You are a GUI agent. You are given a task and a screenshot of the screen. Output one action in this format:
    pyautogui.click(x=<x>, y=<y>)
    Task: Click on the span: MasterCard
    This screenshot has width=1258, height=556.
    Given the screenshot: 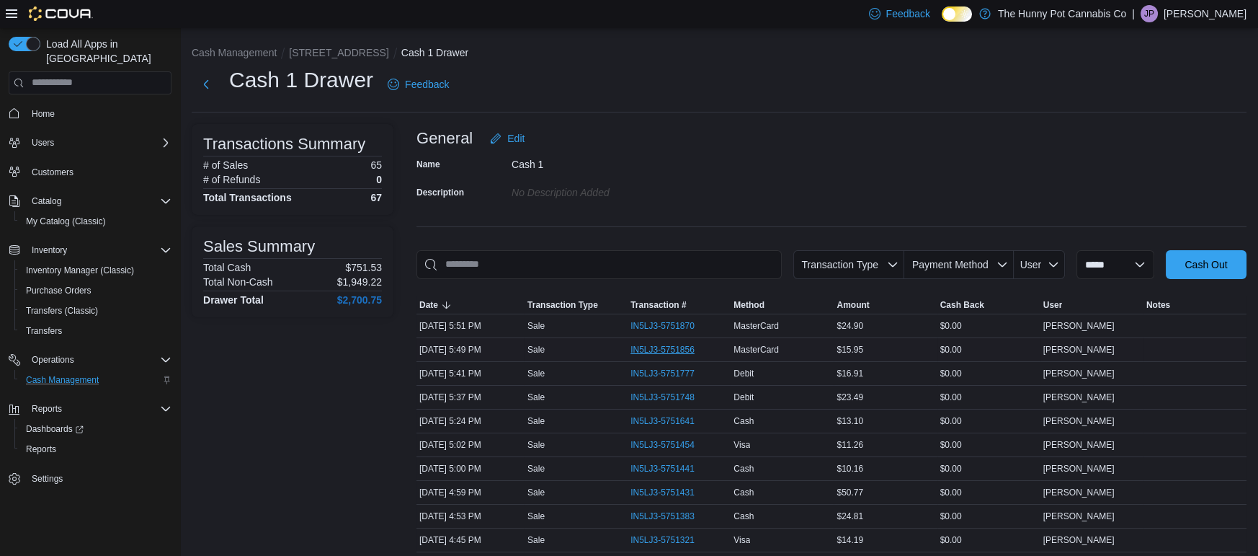 What is the action you would take?
    pyautogui.click(x=756, y=350)
    